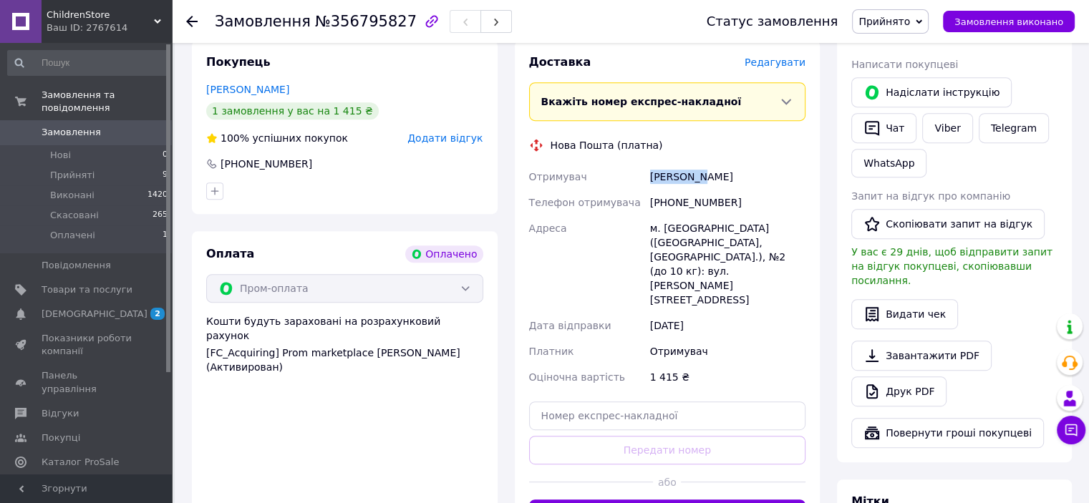  What do you see at coordinates (548, 228) in the screenshot?
I see `span: Адреса` at bounding box center [548, 228].